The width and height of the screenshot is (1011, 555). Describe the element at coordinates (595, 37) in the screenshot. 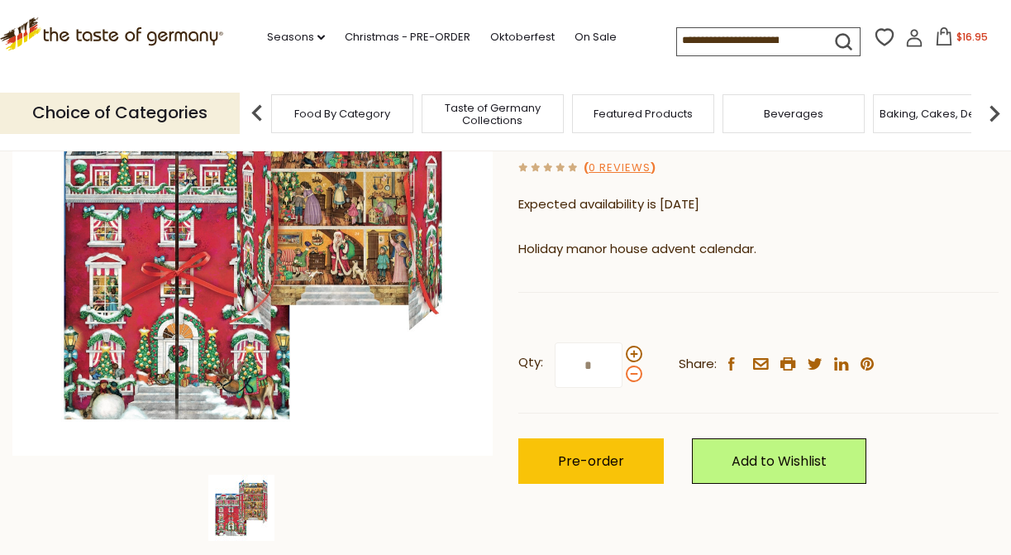

I see `a: On Sale` at that location.